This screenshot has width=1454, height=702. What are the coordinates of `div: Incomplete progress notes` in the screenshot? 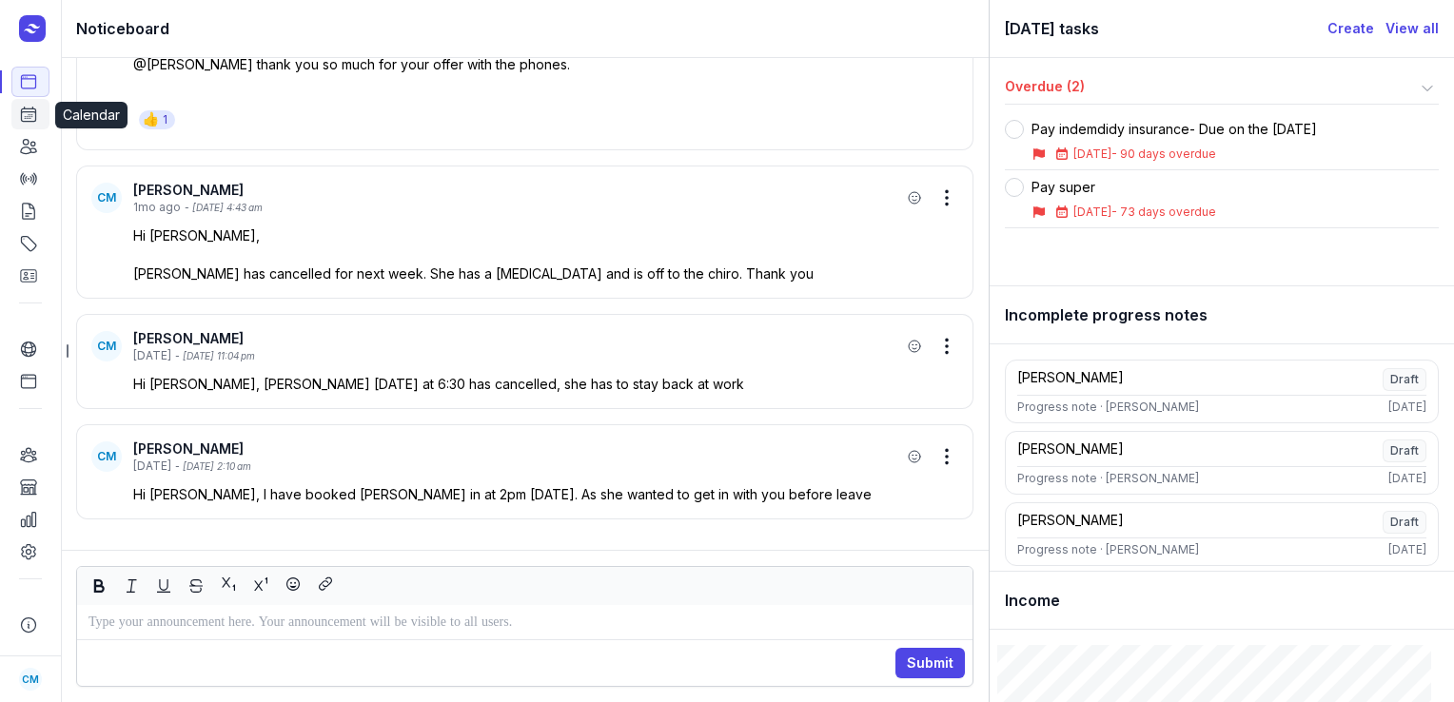 It's located at (1222, 315).